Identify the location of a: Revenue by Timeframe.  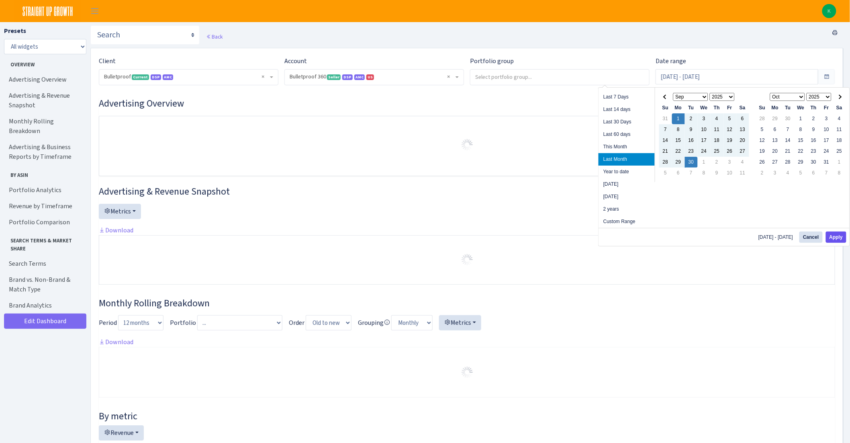
(44, 206).